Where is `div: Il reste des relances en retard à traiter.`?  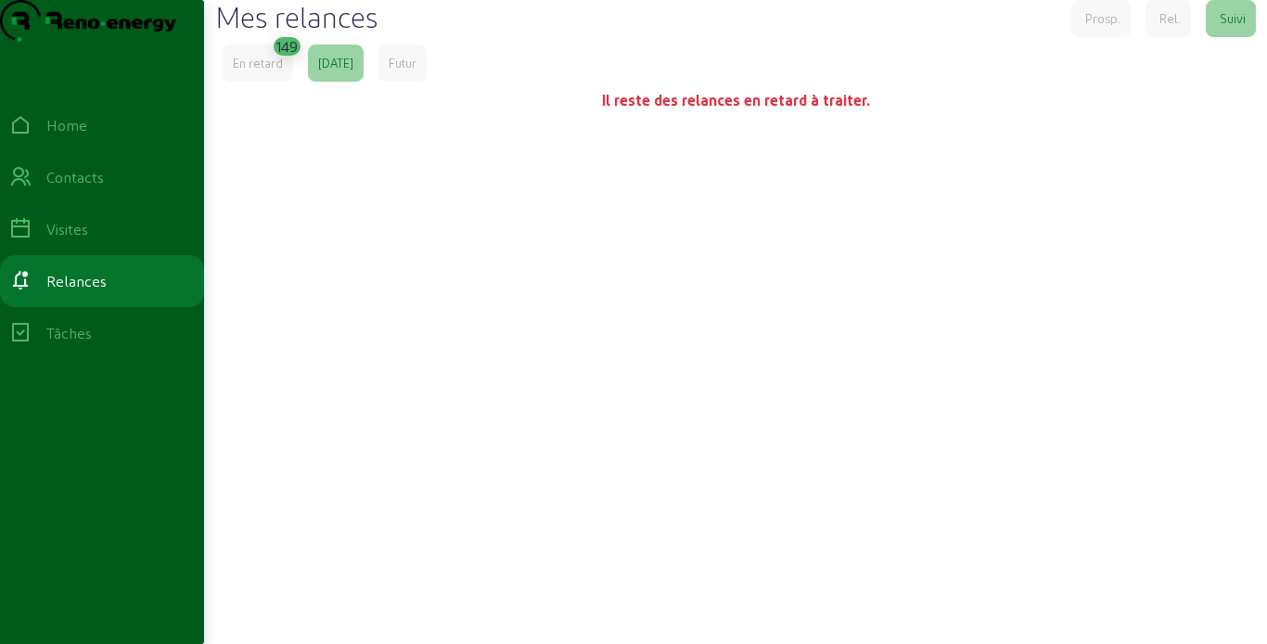 div: Il reste des relances en retard à traiter. is located at coordinates (735, 100).